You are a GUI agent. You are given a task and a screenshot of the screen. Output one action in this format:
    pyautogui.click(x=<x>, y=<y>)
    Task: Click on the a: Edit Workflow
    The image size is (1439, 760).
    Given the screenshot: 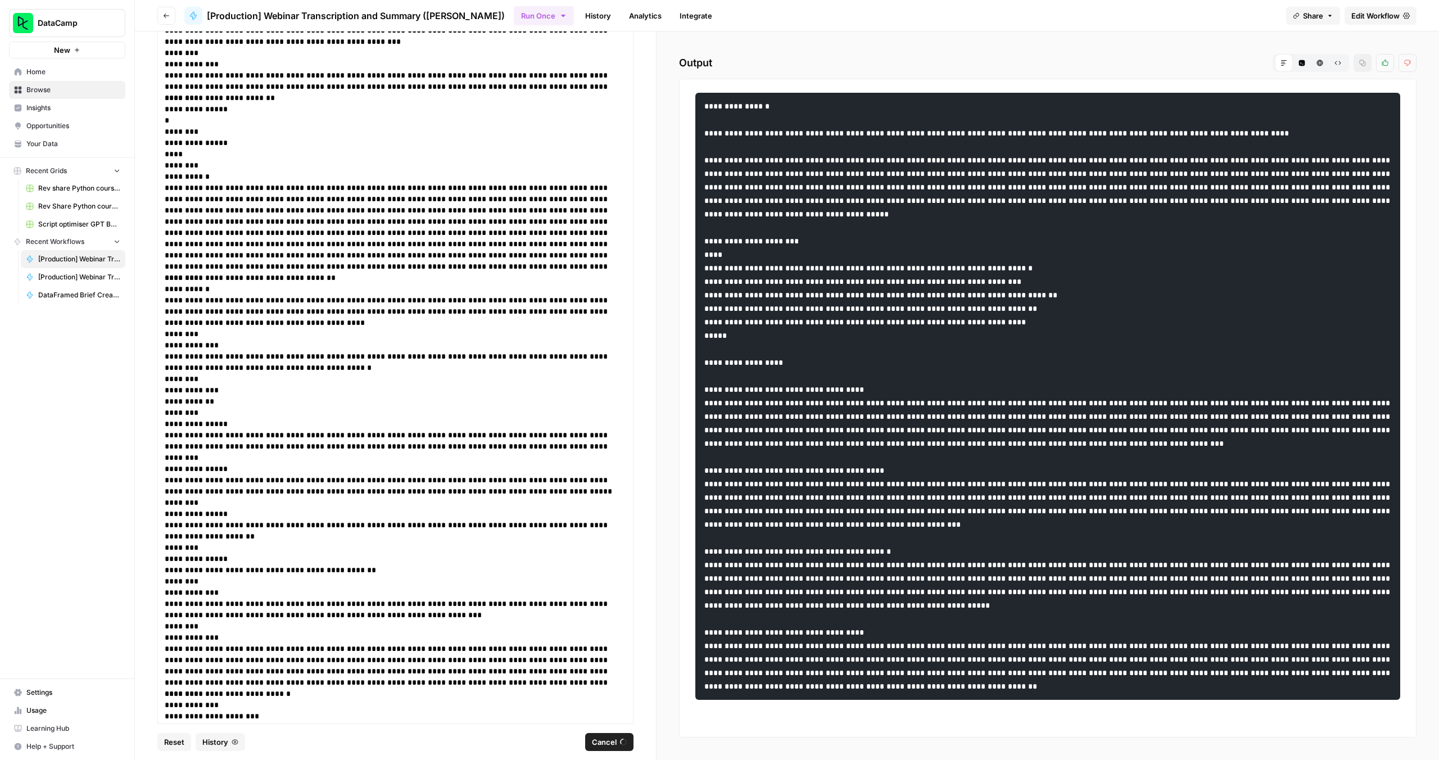 What is the action you would take?
    pyautogui.click(x=1381, y=16)
    